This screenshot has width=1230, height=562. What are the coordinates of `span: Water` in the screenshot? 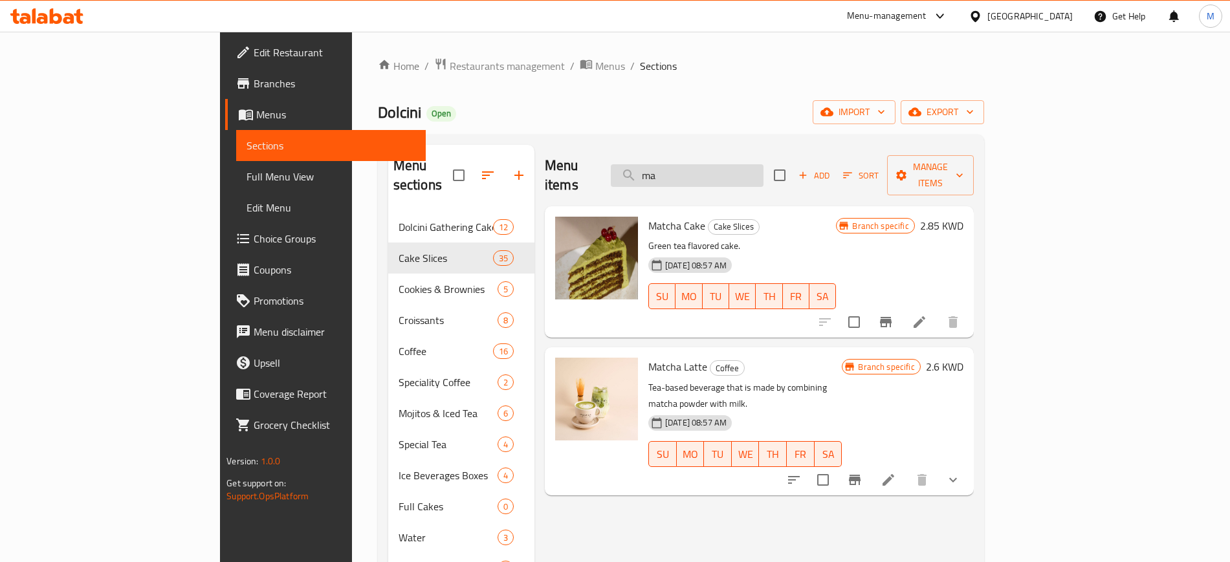 It's located at (448, 538).